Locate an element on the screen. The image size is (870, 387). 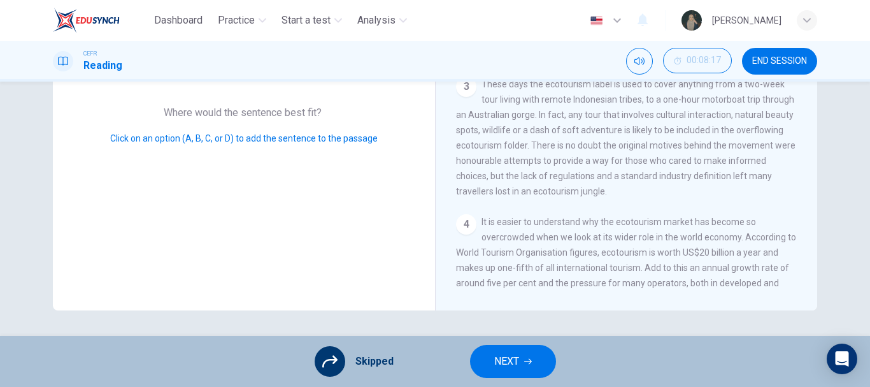
img: Profile picture is located at coordinates (692, 20).